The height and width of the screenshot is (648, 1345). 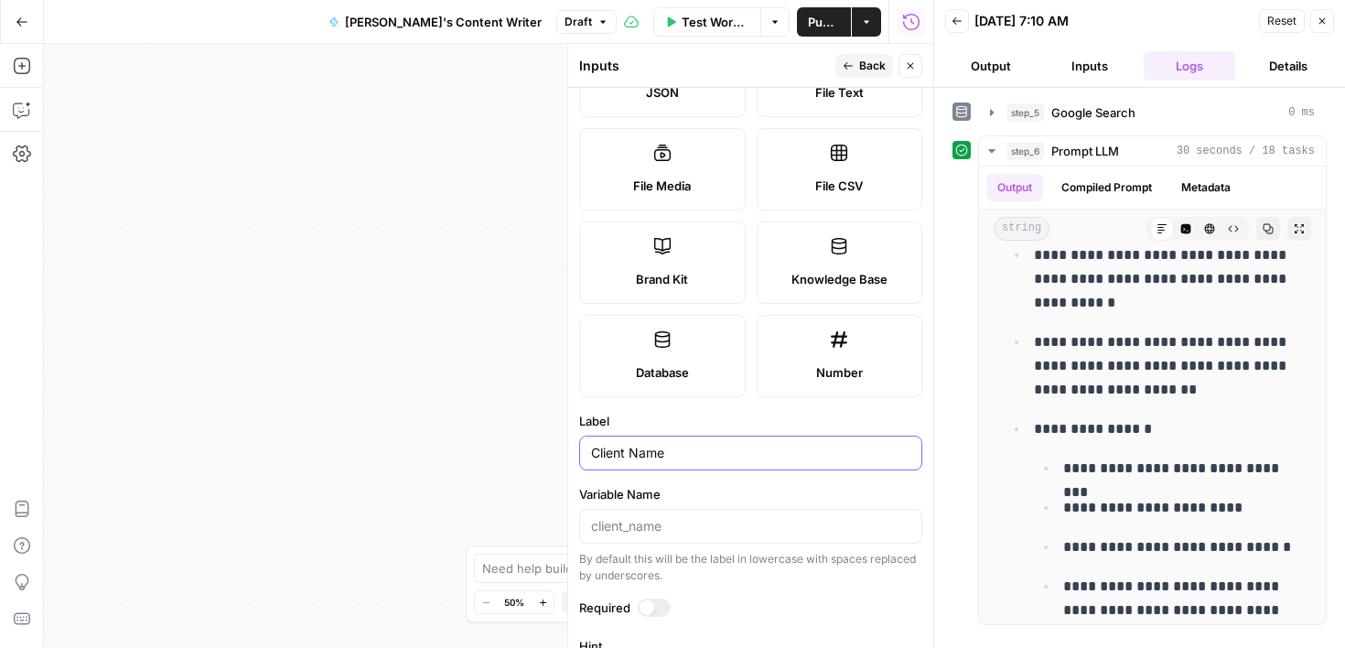 What do you see at coordinates (663, 92) in the screenshot?
I see `span: JSON` at bounding box center [663, 92].